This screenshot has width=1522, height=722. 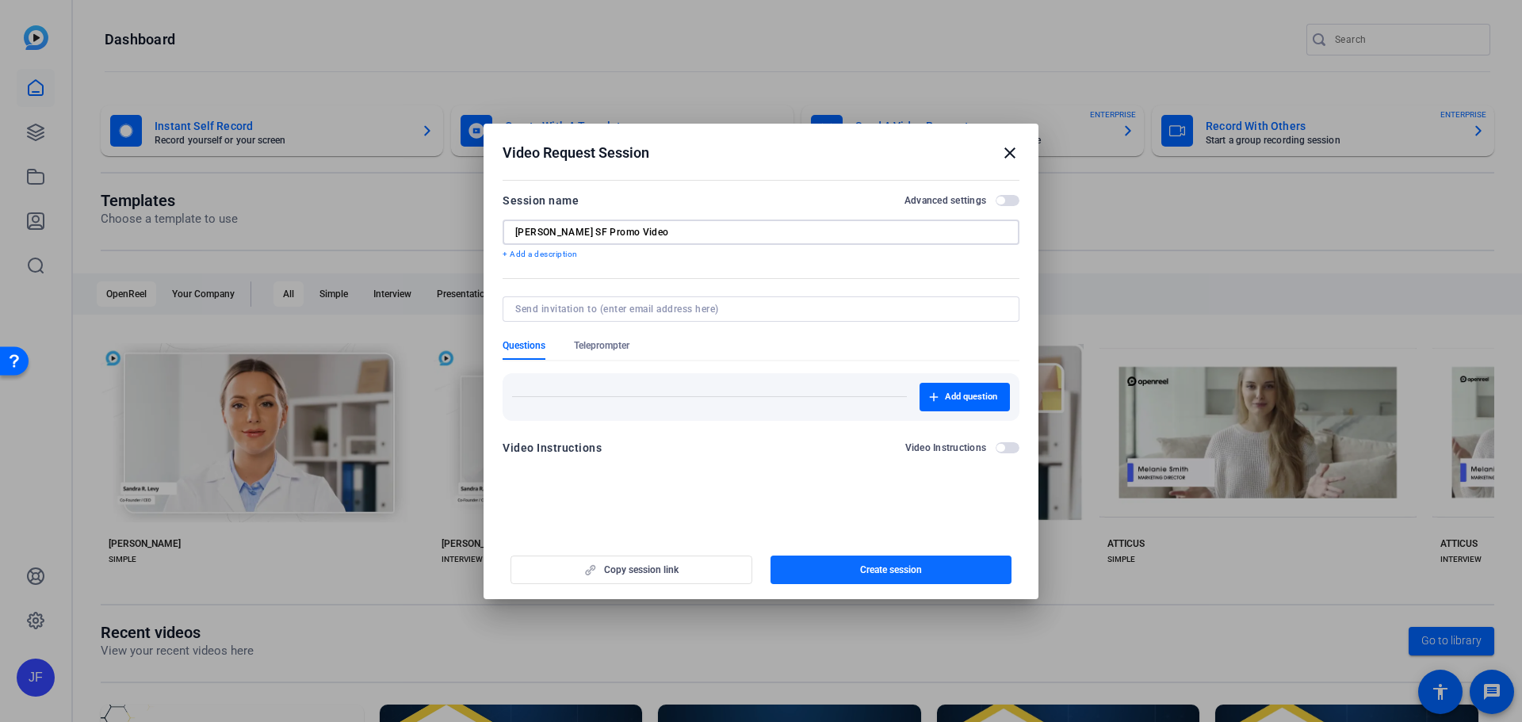 What do you see at coordinates (891, 570) in the screenshot?
I see `span: Create session` at bounding box center [891, 570].